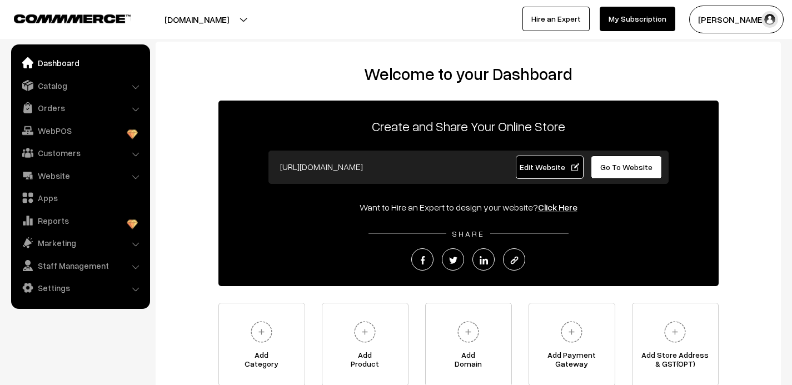  I want to click on h2: Welcome to your Dashboard, so click(468, 74).